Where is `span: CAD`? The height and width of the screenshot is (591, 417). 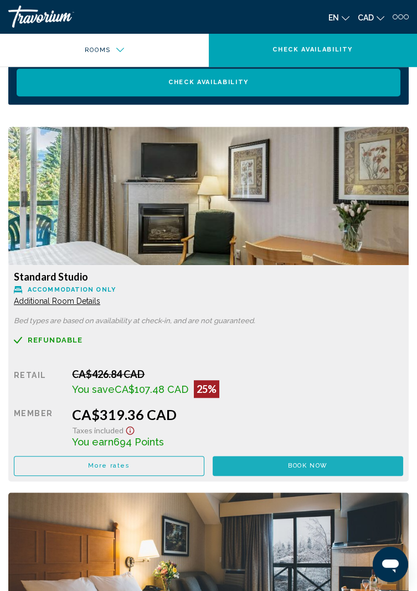
span: CAD is located at coordinates (365, 18).